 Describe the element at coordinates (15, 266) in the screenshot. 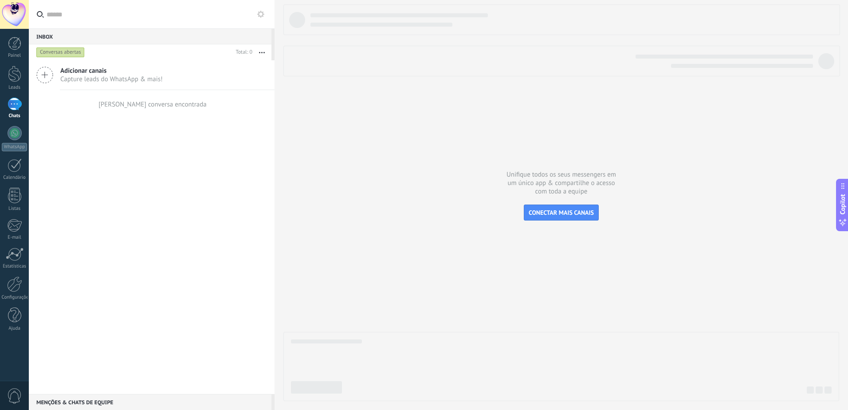

I see `div: Estatísticas` at that location.